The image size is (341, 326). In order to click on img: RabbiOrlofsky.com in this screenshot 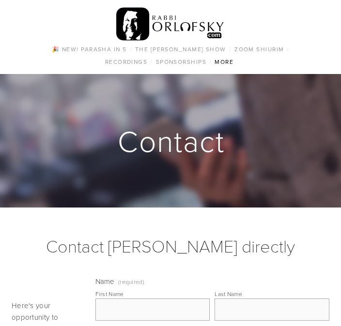, I will do `click(170, 24)`.